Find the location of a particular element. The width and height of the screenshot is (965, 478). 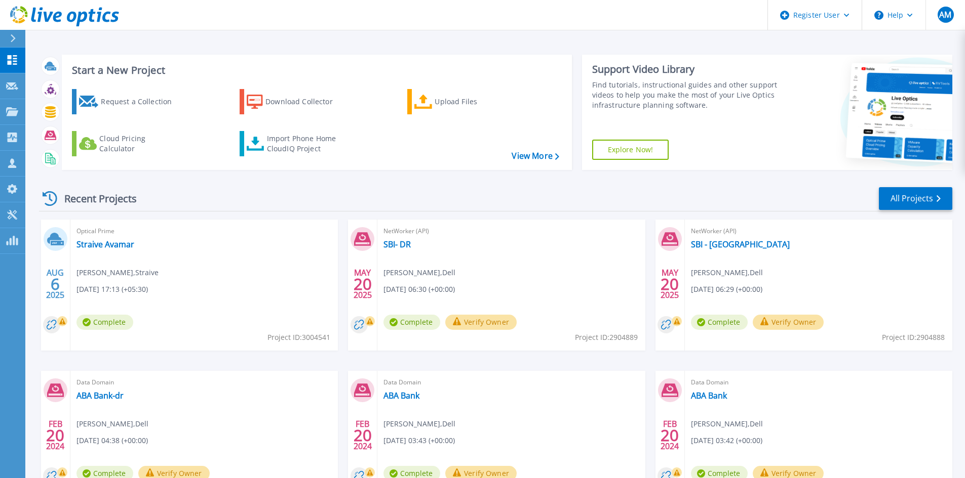

span: 6 is located at coordinates (55, 284).